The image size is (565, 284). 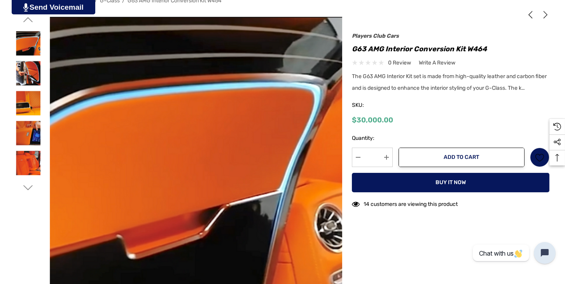 What do you see at coordinates (28, 188) in the screenshot?
I see `svg: Go to slide 7 of 9` at bounding box center [28, 188].